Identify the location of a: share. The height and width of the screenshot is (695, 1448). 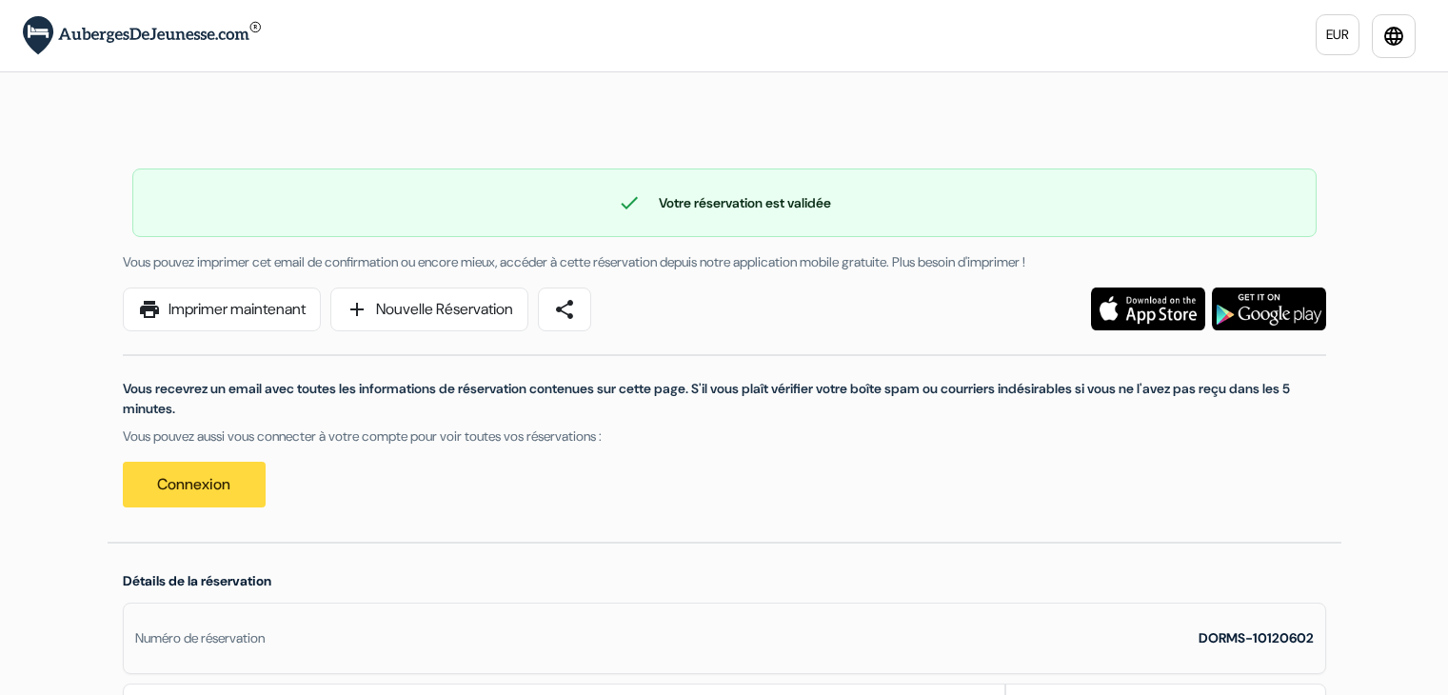
(564, 309).